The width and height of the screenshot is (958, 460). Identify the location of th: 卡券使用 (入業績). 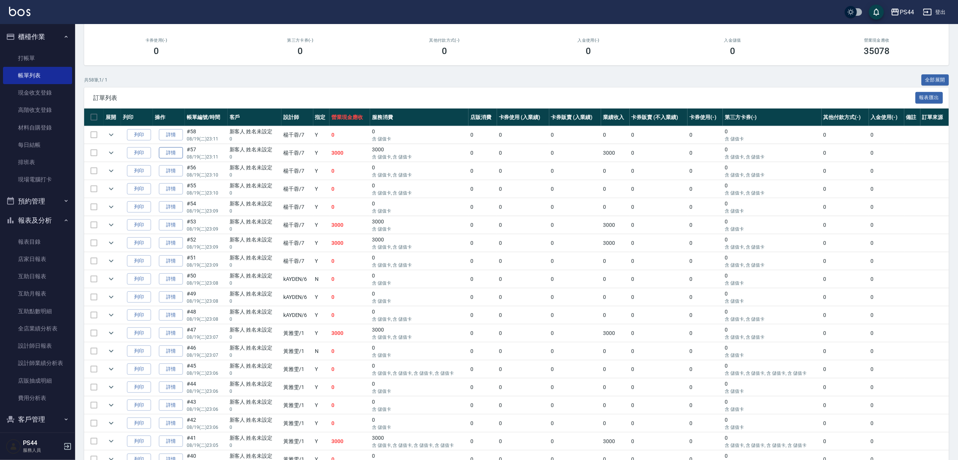
(523, 117).